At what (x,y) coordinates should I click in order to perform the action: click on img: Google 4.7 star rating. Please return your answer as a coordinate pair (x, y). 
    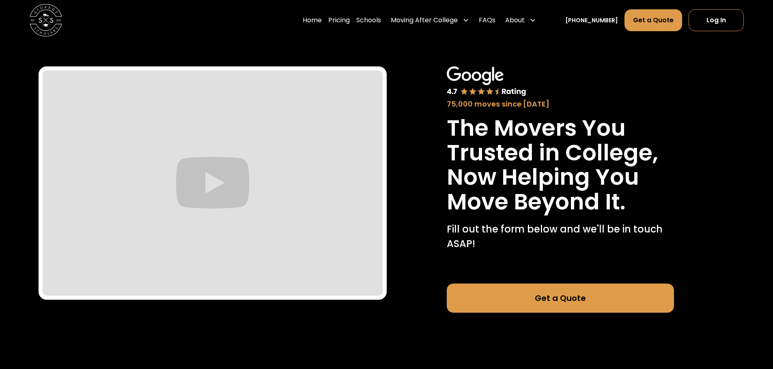
    Looking at the image, I should click on (486, 82).